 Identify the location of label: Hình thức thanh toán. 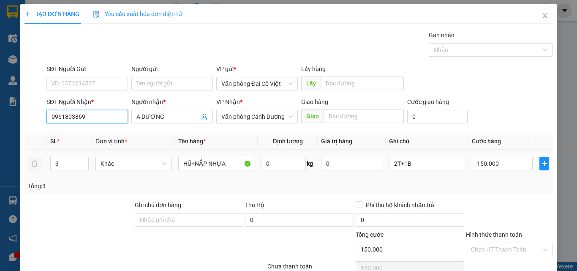
(494, 234).